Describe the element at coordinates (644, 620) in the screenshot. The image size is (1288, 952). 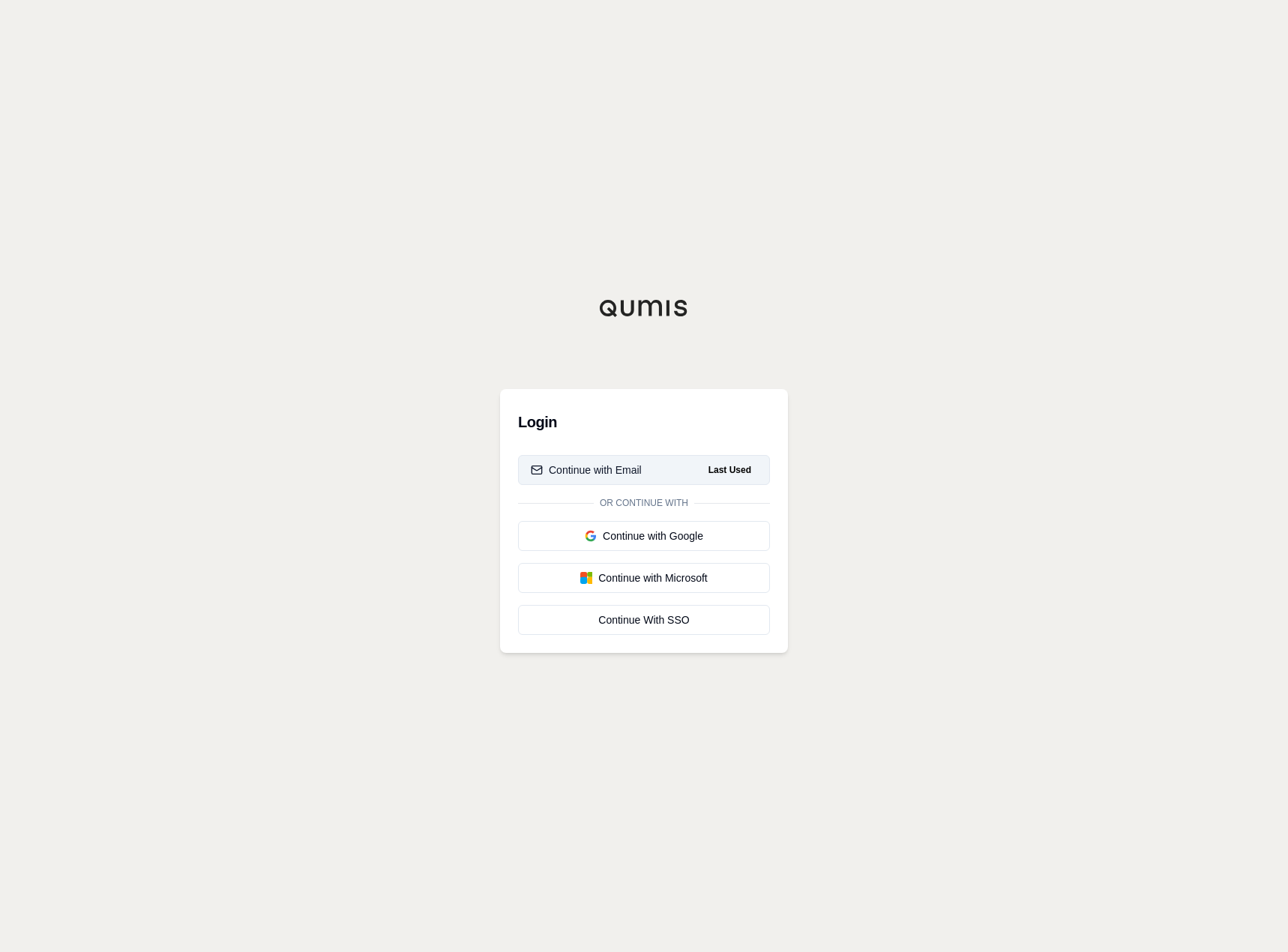
I see `a: Continue With SSO` at that location.